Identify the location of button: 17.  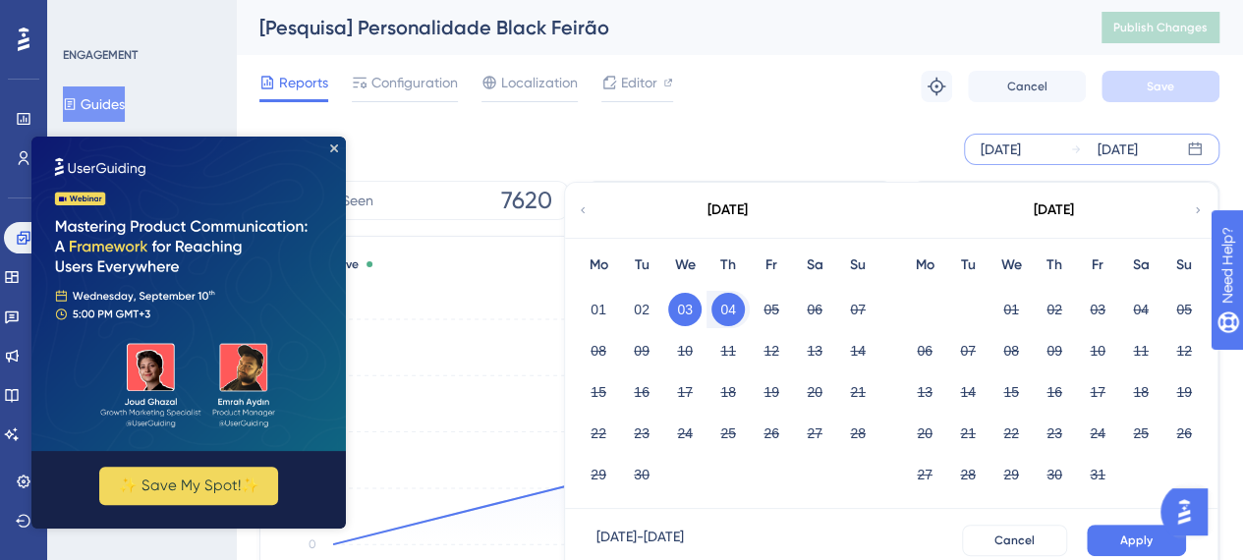
(685, 392).